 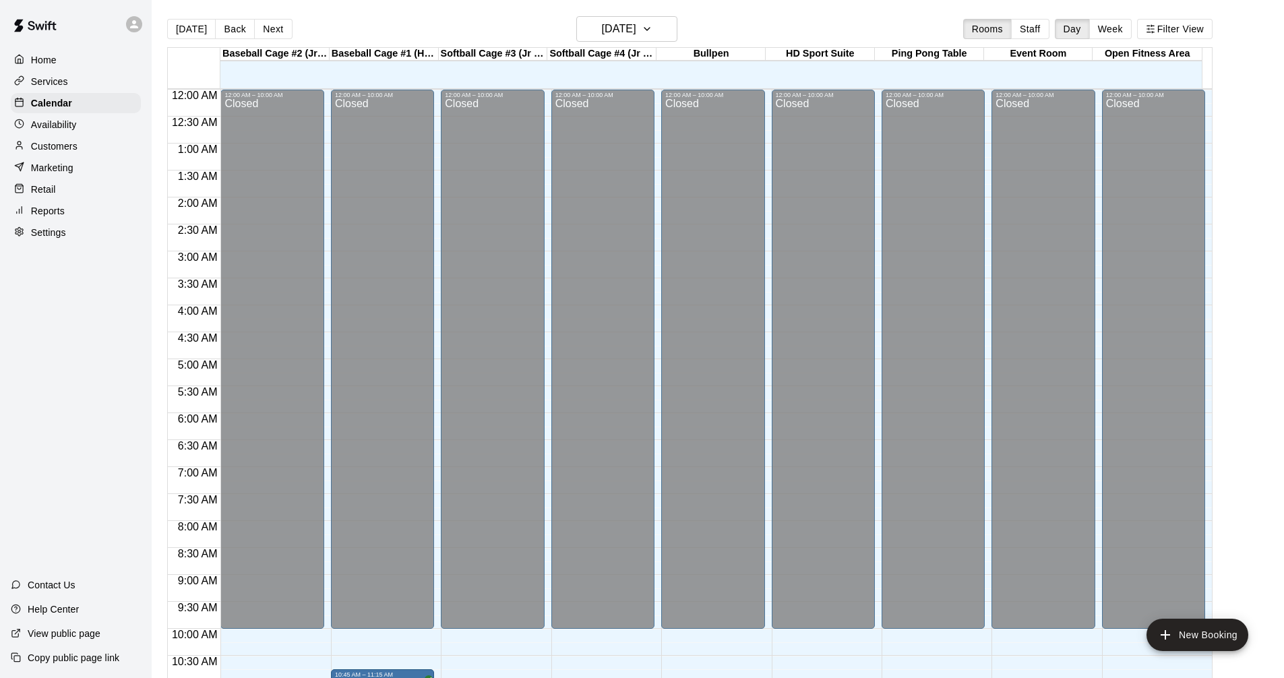 What do you see at coordinates (76, 189) in the screenshot?
I see `div: Retail` at bounding box center [76, 189].